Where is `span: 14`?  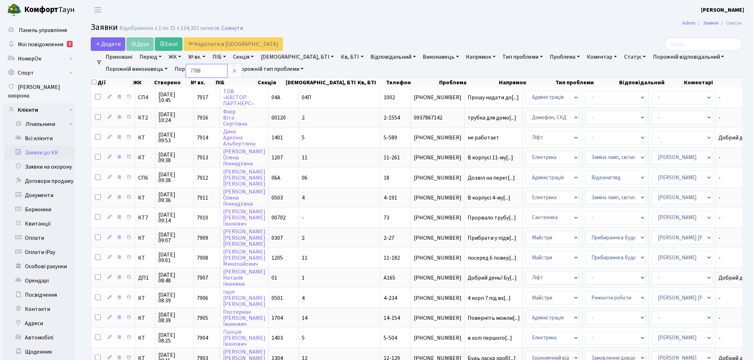 span: 14 is located at coordinates (304, 318).